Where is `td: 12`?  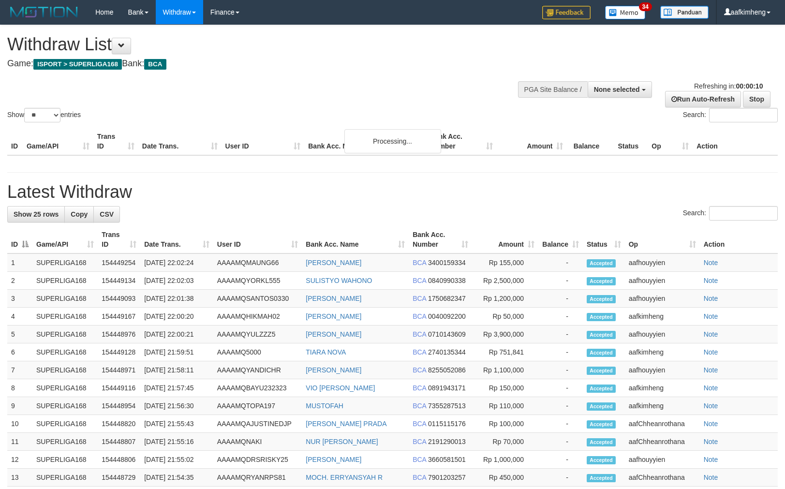 td: 12 is located at coordinates (20, 459).